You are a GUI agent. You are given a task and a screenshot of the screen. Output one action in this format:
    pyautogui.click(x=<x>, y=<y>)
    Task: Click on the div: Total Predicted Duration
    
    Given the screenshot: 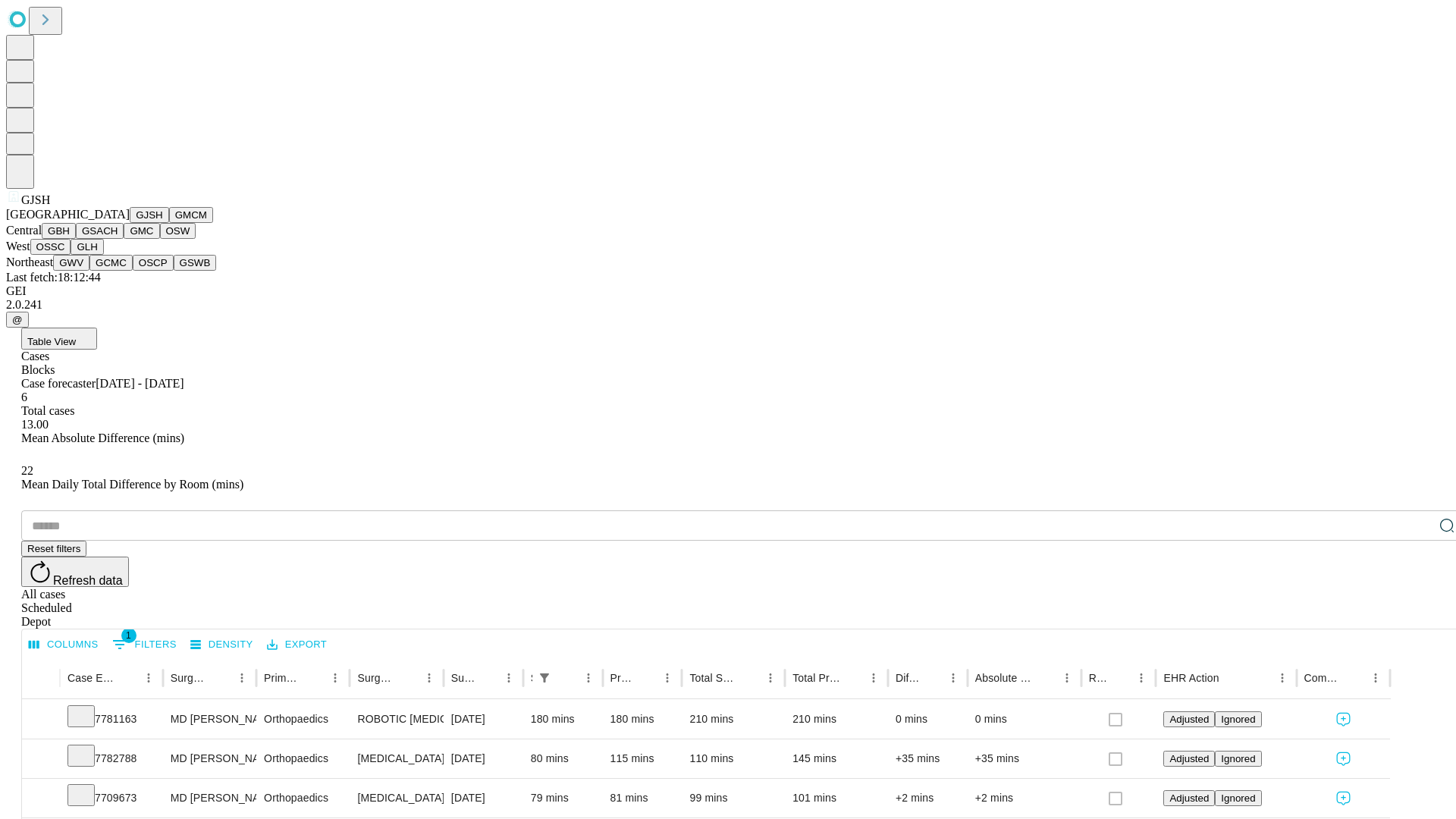 What is the action you would take?
    pyautogui.click(x=816, y=678)
    